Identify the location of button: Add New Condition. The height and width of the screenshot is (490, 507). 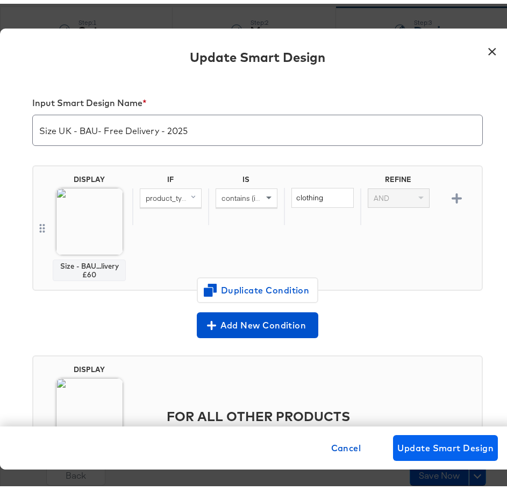
(258, 321).